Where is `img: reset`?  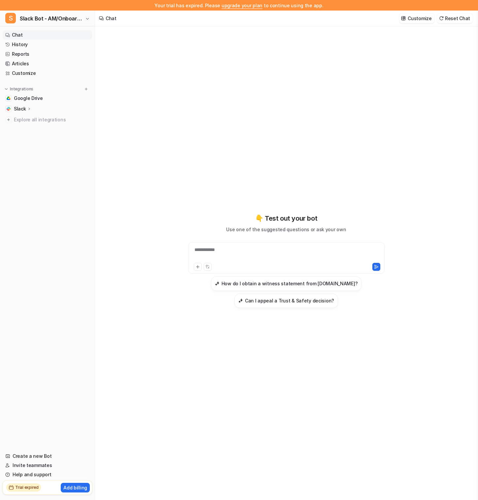
img: reset is located at coordinates (441, 18).